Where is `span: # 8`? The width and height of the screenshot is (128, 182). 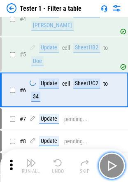 span: # 8 is located at coordinates (23, 141).